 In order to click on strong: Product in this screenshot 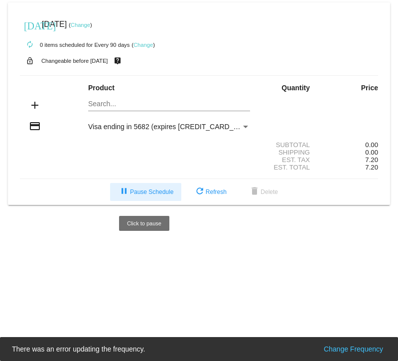, I will do `click(101, 88)`.